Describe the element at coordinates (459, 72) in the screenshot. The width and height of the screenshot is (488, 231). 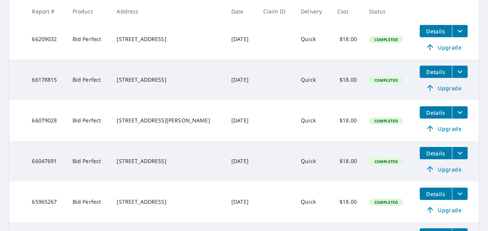
I see `button: filesDropdownBtn-66178815` at that location.